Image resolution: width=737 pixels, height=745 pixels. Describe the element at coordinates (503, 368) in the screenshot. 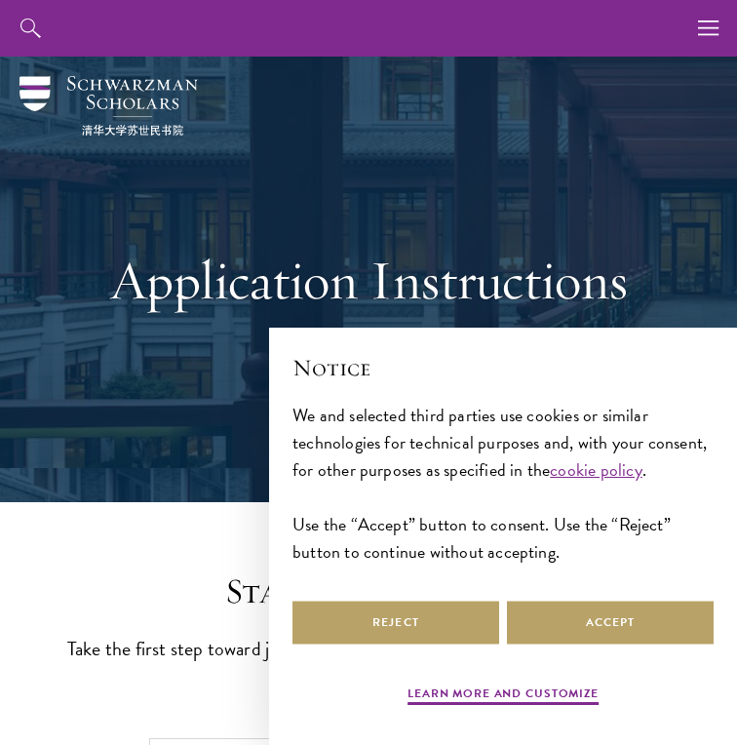

I see `h2: Notice` at that location.